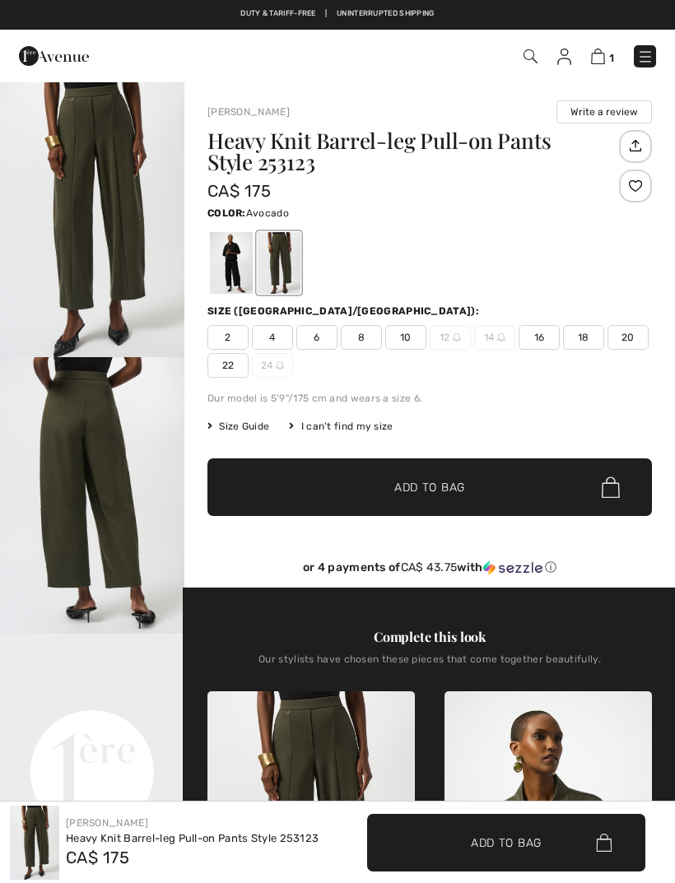 This screenshot has width=675, height=883. Describe the element at coordinates (494, 337) in the screenshot. I see `span: 14` at that location.